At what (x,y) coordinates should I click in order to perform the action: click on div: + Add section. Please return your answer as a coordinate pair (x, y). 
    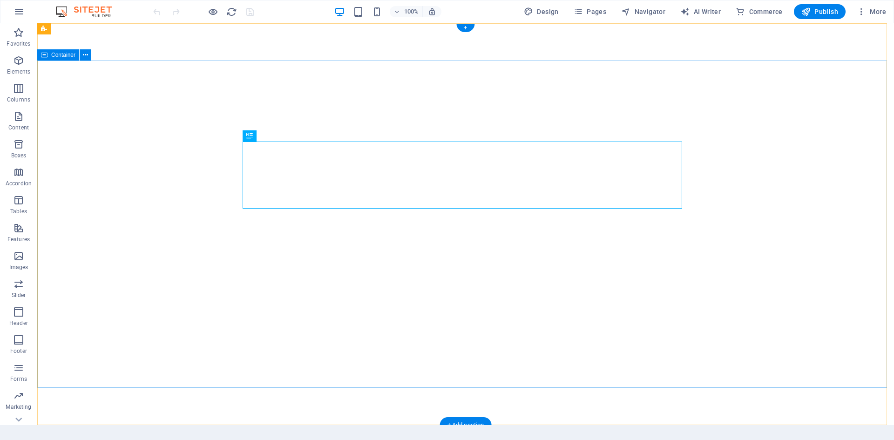
    Looking at the image, I should click on (466, 425).